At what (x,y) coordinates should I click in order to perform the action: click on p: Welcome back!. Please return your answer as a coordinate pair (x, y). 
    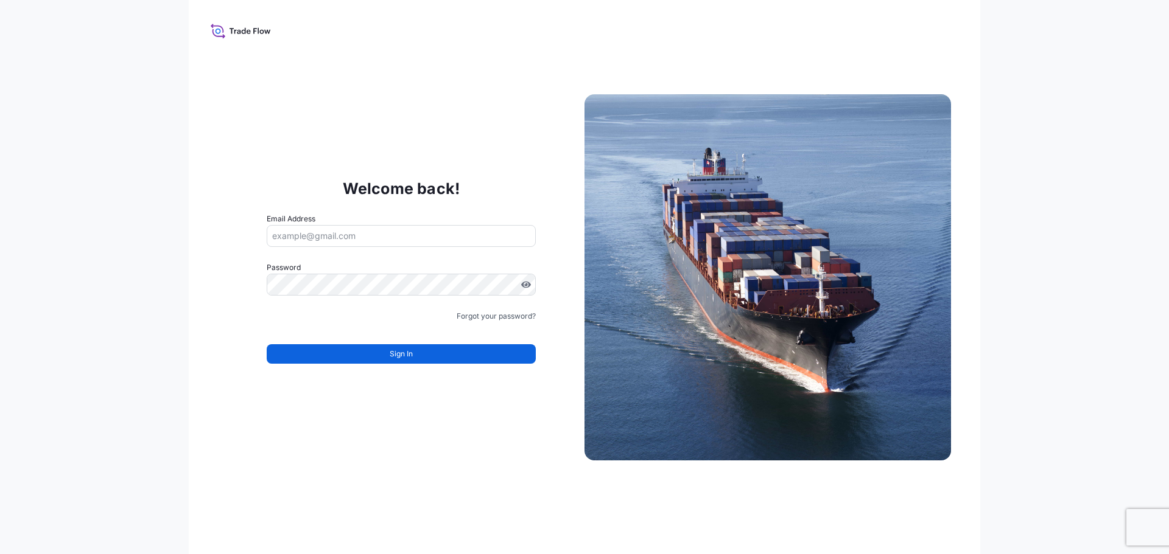
    Looking at the image, I should click on (401, 189).